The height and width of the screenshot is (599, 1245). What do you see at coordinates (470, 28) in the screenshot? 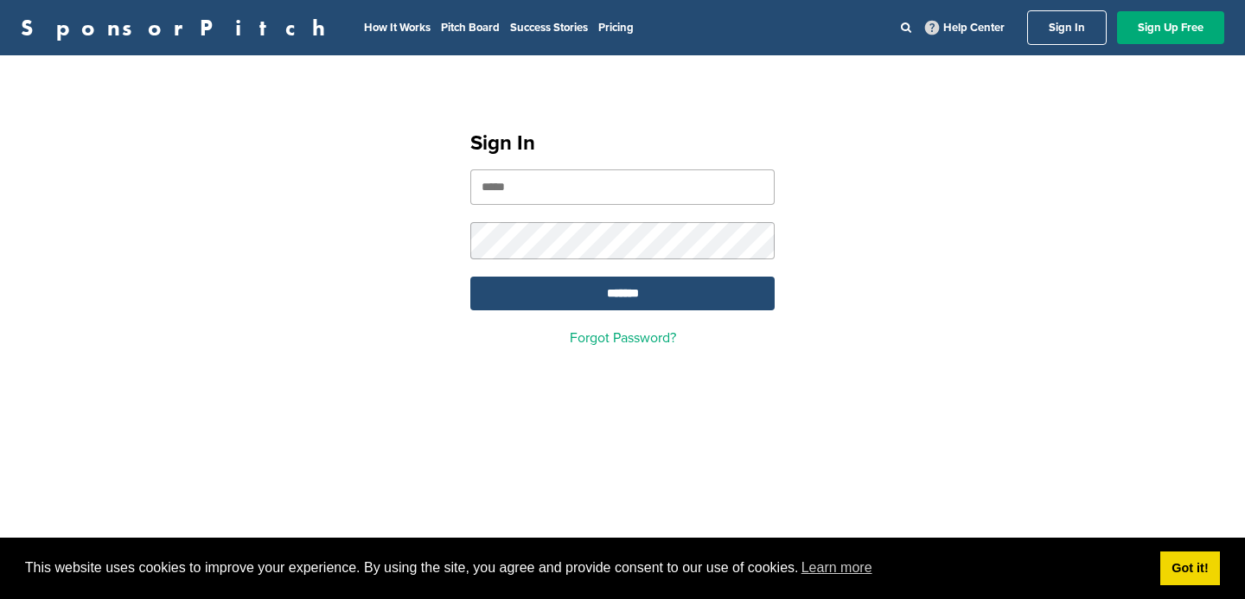
I see `a: Pitch Board` at bounding box center [470, 28].